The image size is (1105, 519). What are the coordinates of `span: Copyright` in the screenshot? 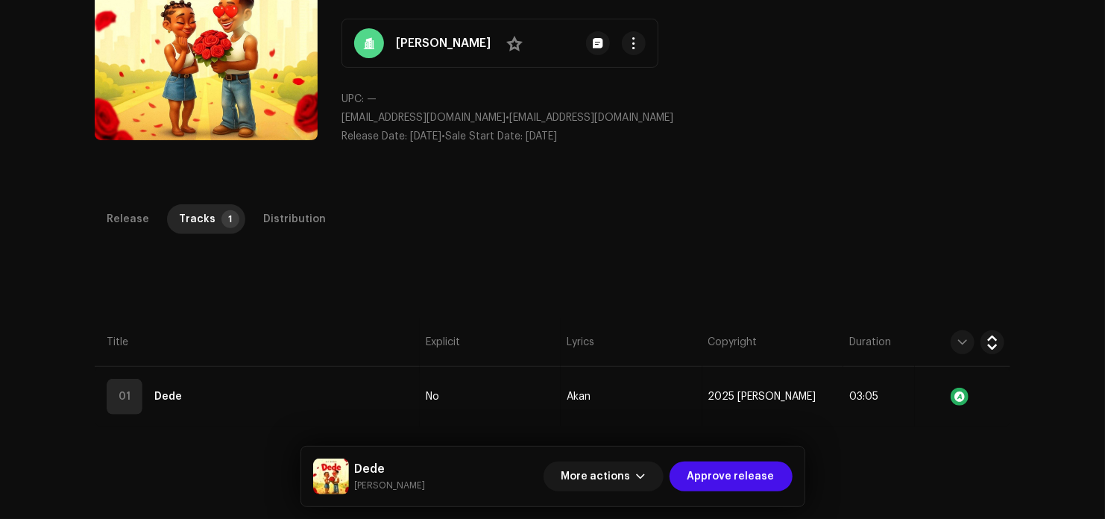 It's located at (733, 342).